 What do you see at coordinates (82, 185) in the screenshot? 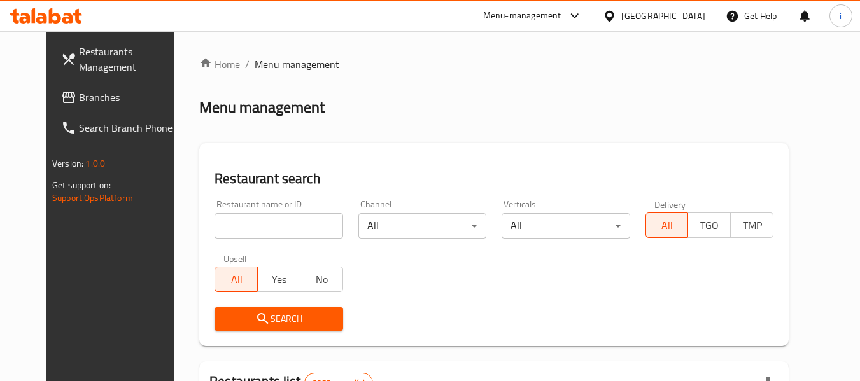
I see `span: Get support on:` at bounding box center [82, 185].